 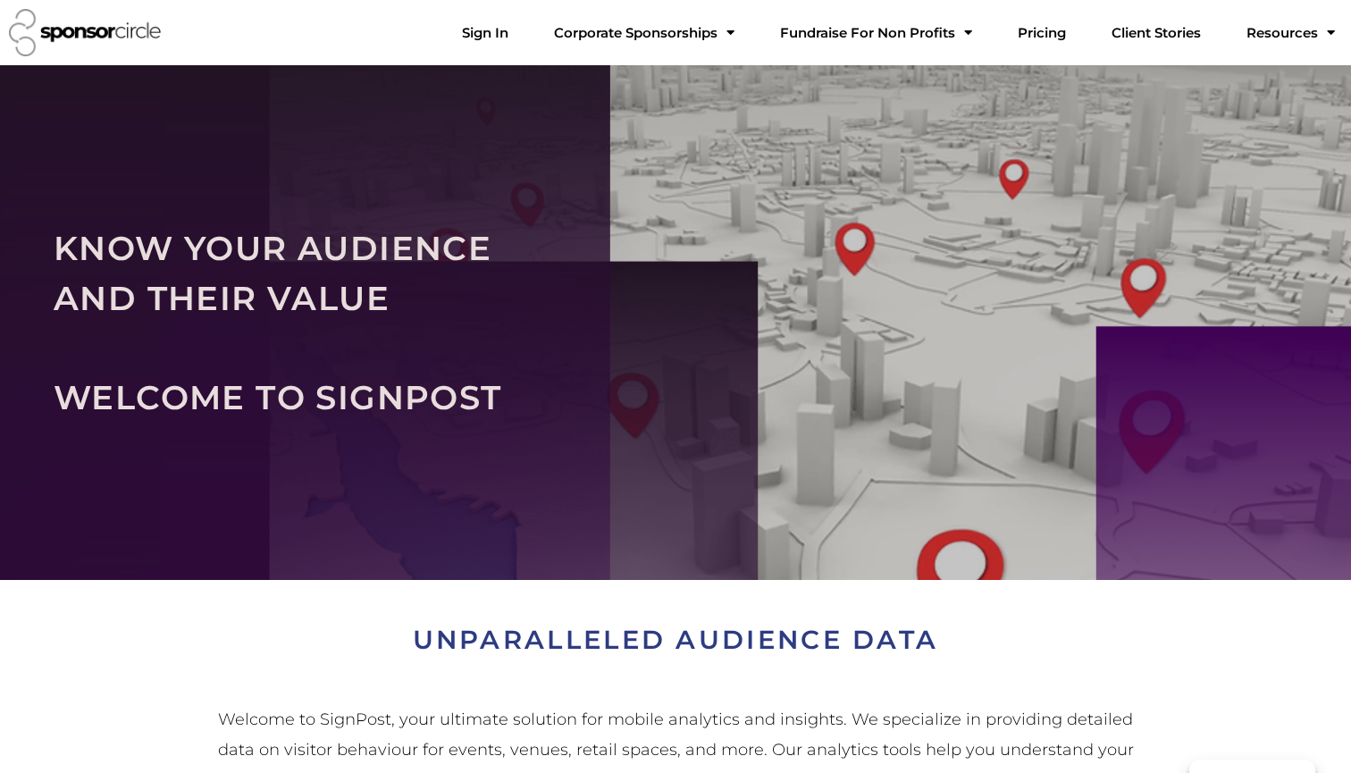 What do you see at coordinates (675, 639) in the screenshot?
I see `h2: UNPARALLELED AUDIENCE DATA` at bounding box center [675, 639].